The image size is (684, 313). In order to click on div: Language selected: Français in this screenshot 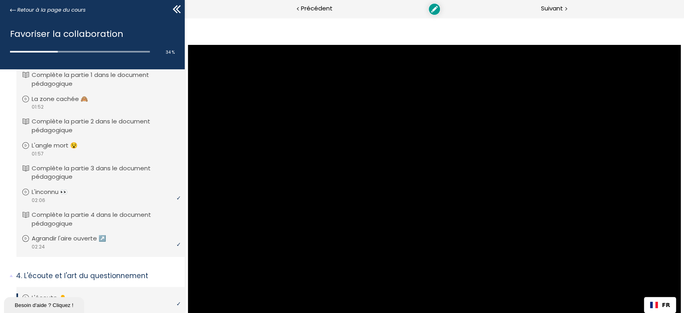, I will do `click(660, 305)`.